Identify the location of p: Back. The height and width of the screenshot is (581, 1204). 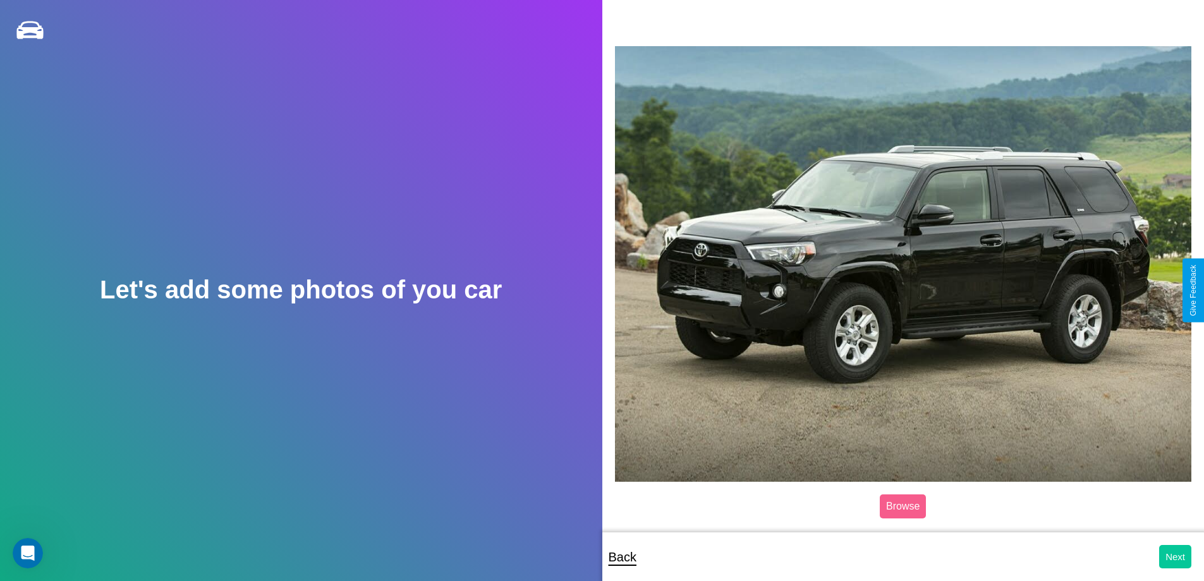
(622, 557).